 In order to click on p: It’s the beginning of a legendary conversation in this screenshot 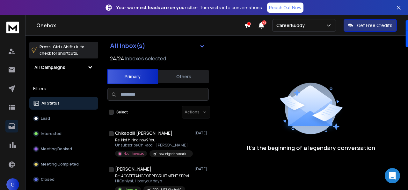, I will do `click(311, 148)`.